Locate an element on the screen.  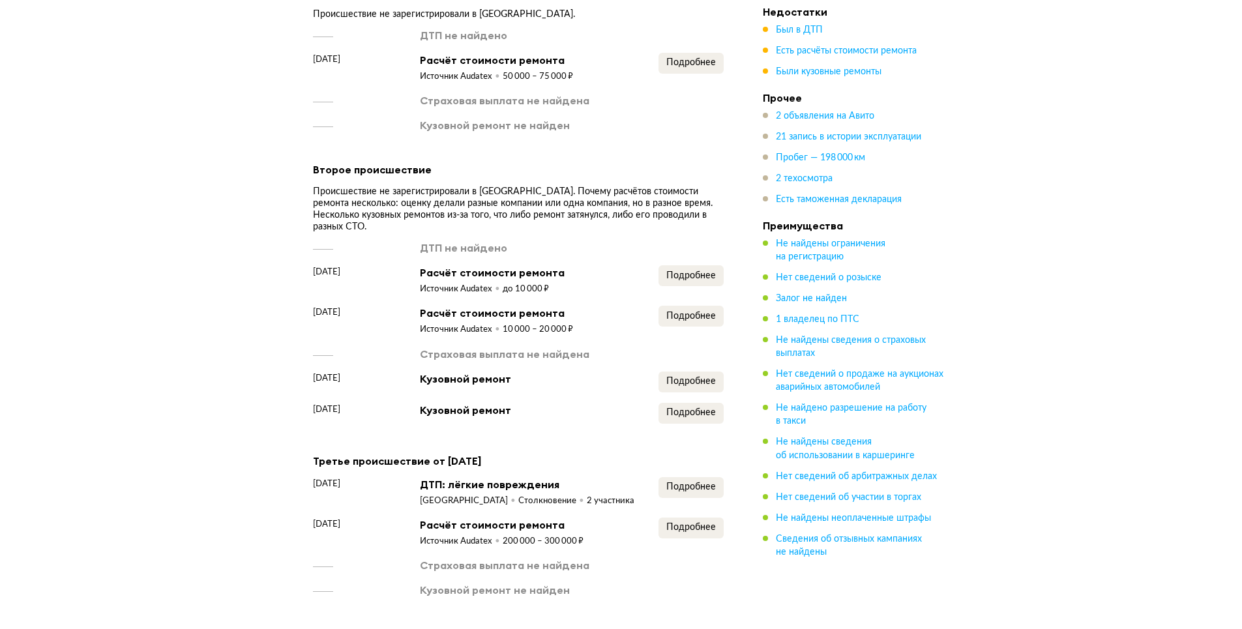
span: Не найдено разрешение на работу в такси is located at coordinates (851, 415).